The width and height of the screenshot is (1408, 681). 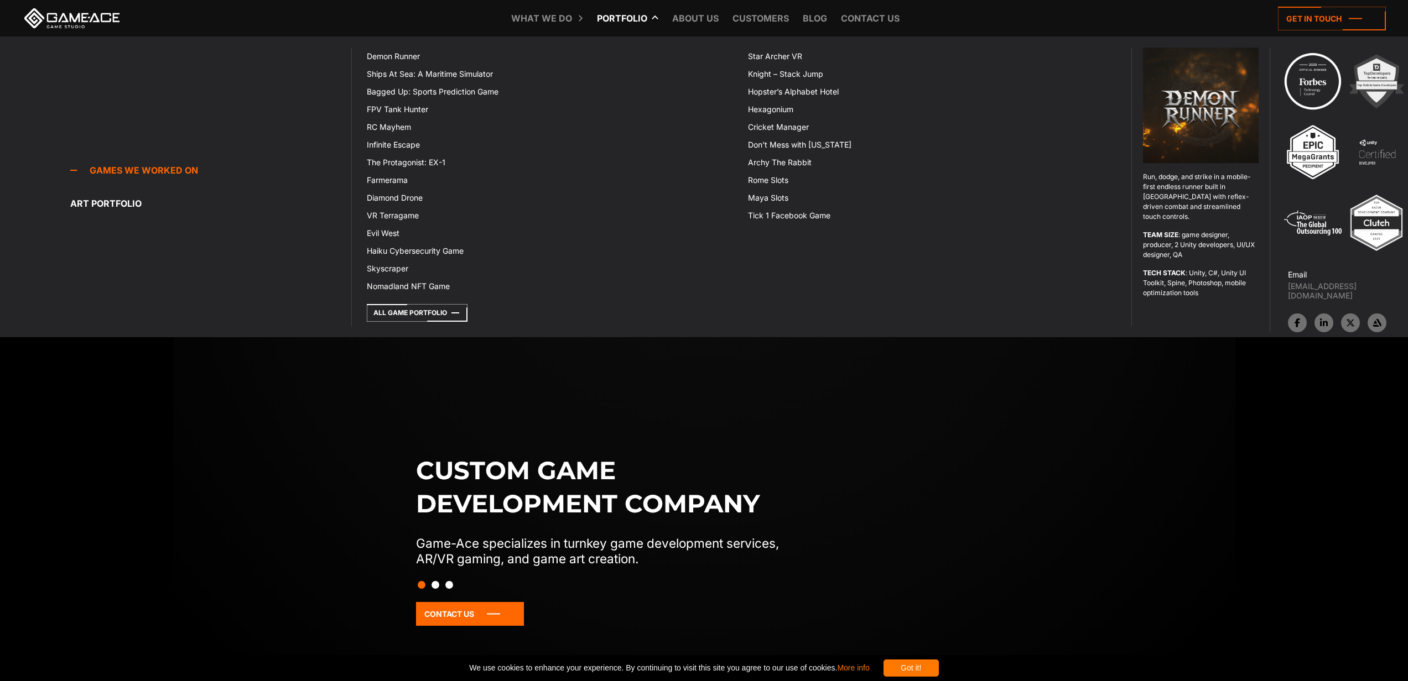 What do you see at coordinates (931, 163) in the screenshot?
I see `a: Archy The Rabbit` at bounding box center [931, 163].